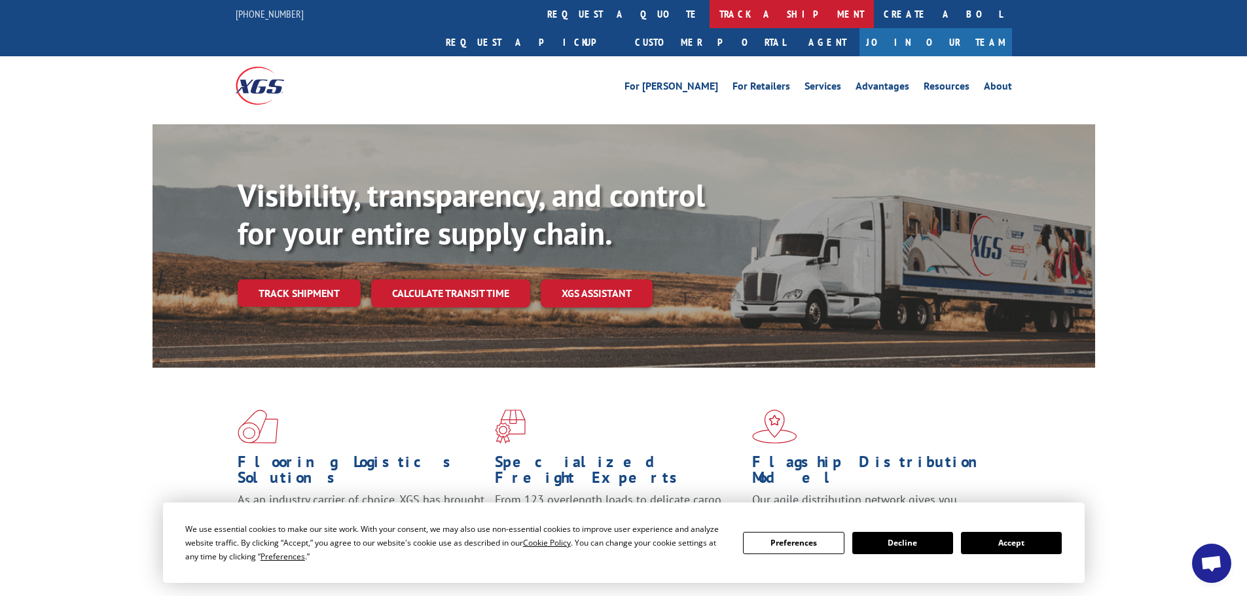  Describe the element at coordinates (283, 557) in the screenshot. I see `span: Preferences` at that location.